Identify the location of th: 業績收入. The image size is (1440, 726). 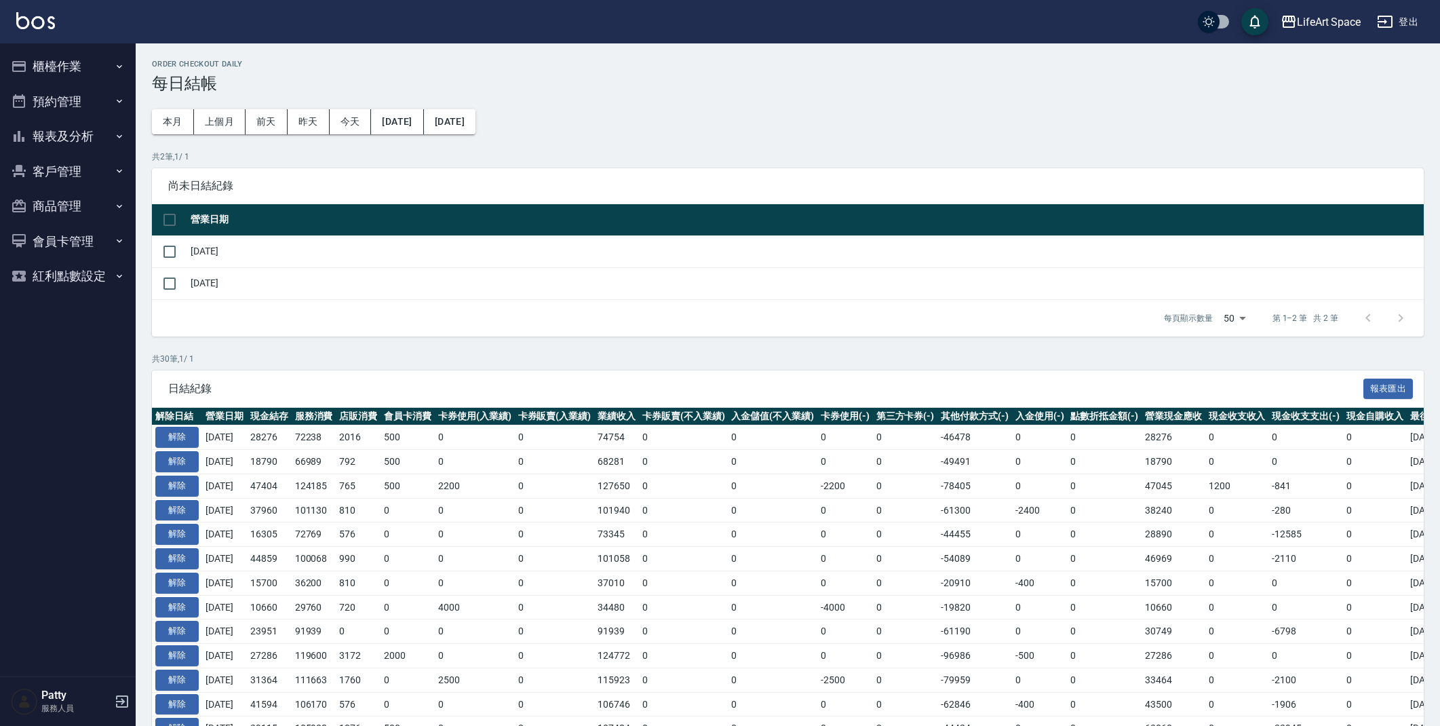
(616, 416).